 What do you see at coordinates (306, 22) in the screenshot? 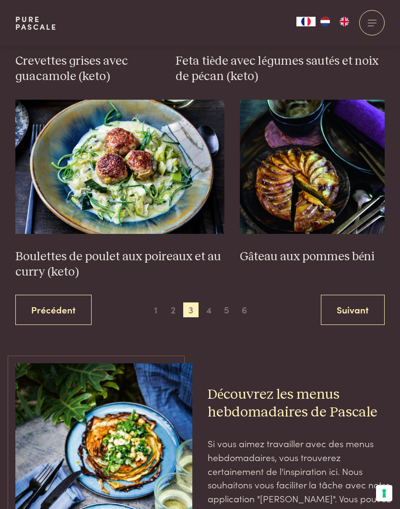
I see `a: FR` at bounding box center [306, 22].